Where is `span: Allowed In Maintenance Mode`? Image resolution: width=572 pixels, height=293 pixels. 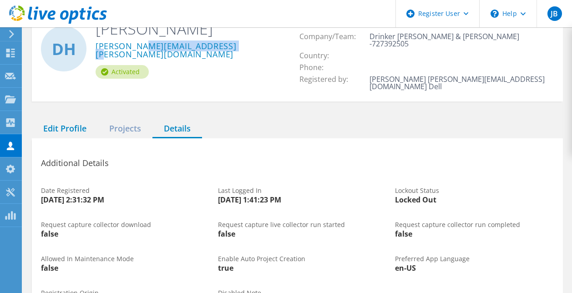
span: Allowed In Maintenance Mode is located at coordinates (87, 258).